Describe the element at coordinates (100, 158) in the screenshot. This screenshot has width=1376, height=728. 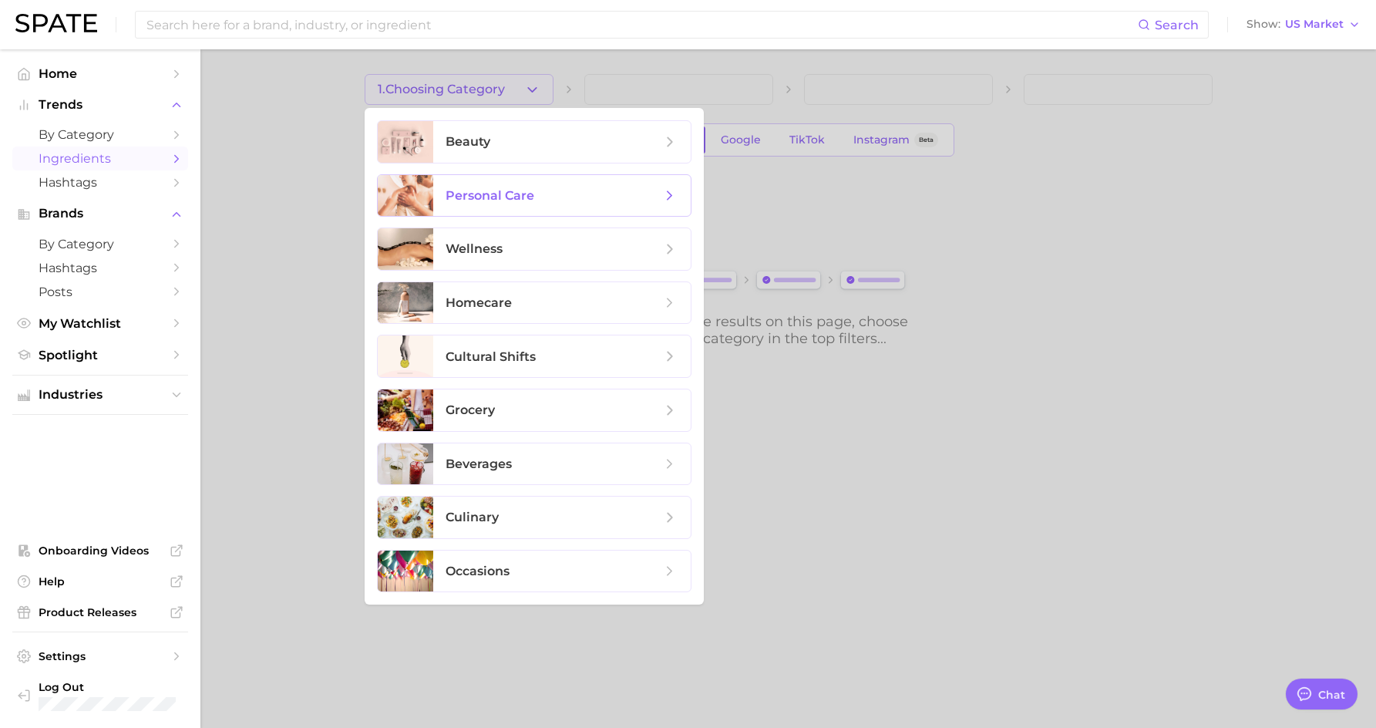
I see `a: Ingredients` at that location.